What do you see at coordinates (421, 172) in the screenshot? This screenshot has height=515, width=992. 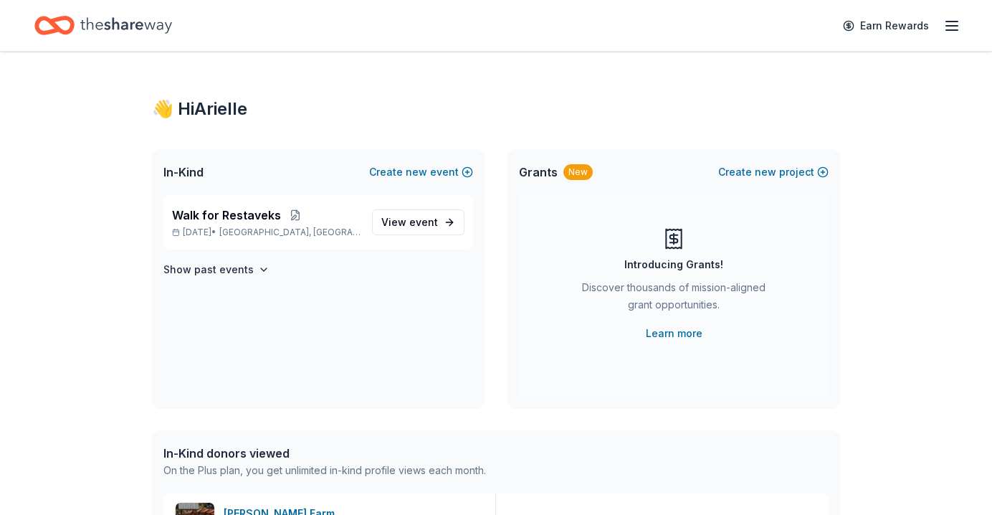 I see `button: Createnewevent` at bounding box center [421, 172].